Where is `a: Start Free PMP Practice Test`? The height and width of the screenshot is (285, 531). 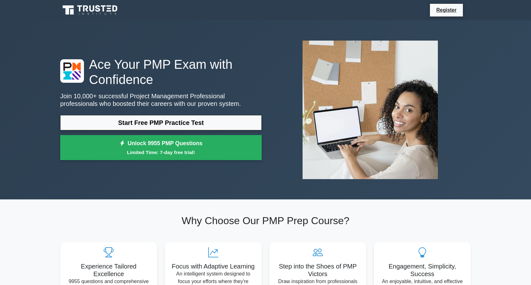
a: Start Free PMP Practice Test is located at coordinates (161, 123).